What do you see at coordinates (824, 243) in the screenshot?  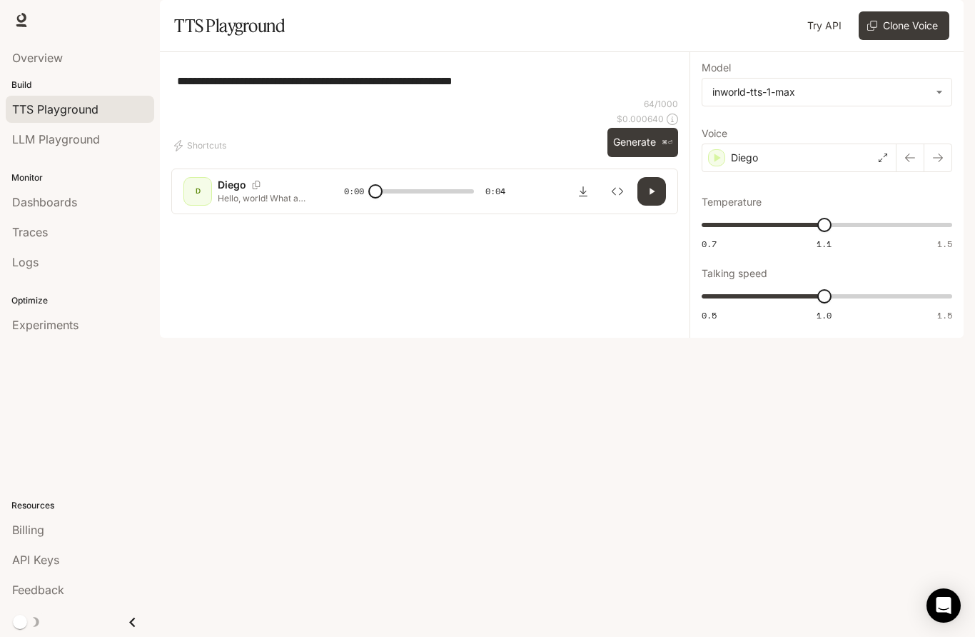 I see `span: 1.1` at bounding box center [824, 243].